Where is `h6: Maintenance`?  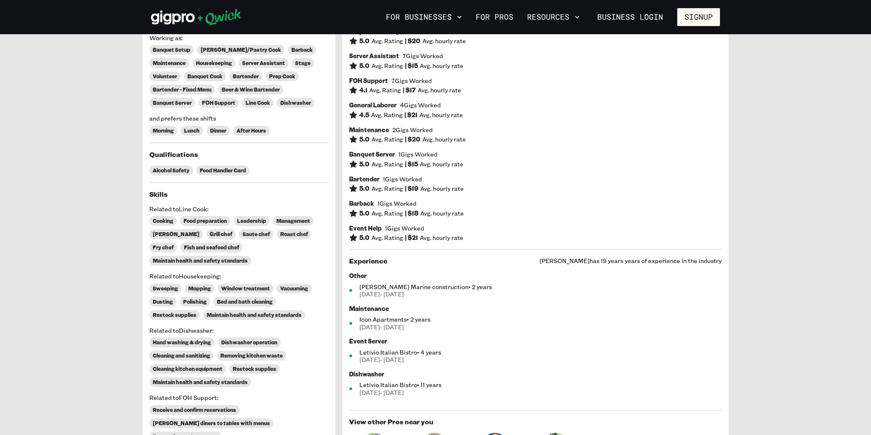 h6: Maintenance is located at coordinates (535, 309).